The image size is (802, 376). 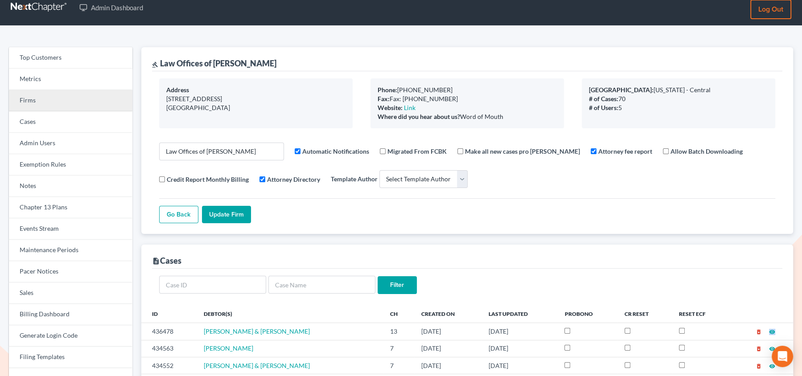 I want to click on a: Admin Users, so click(x=70, y=144).